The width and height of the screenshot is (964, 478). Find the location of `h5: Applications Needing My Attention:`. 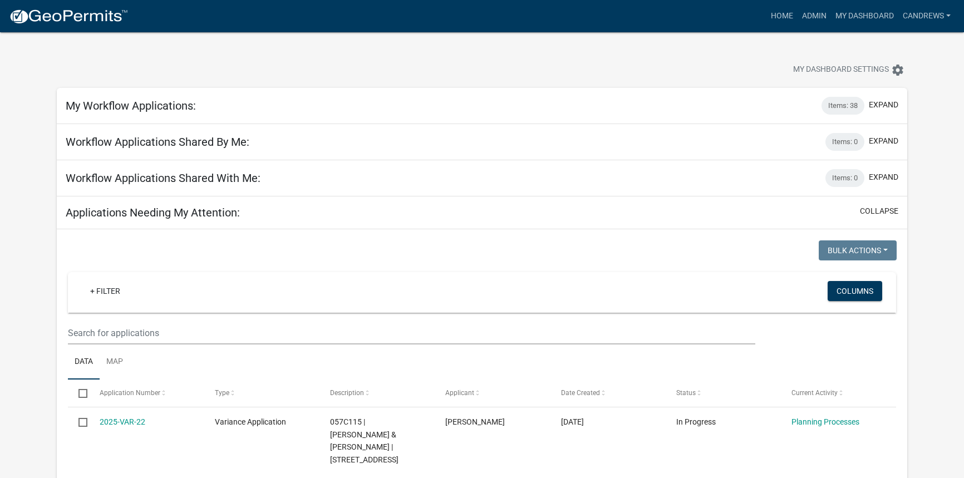

h5: Applications Needing My Attention: is located at coordinates (153, 213).